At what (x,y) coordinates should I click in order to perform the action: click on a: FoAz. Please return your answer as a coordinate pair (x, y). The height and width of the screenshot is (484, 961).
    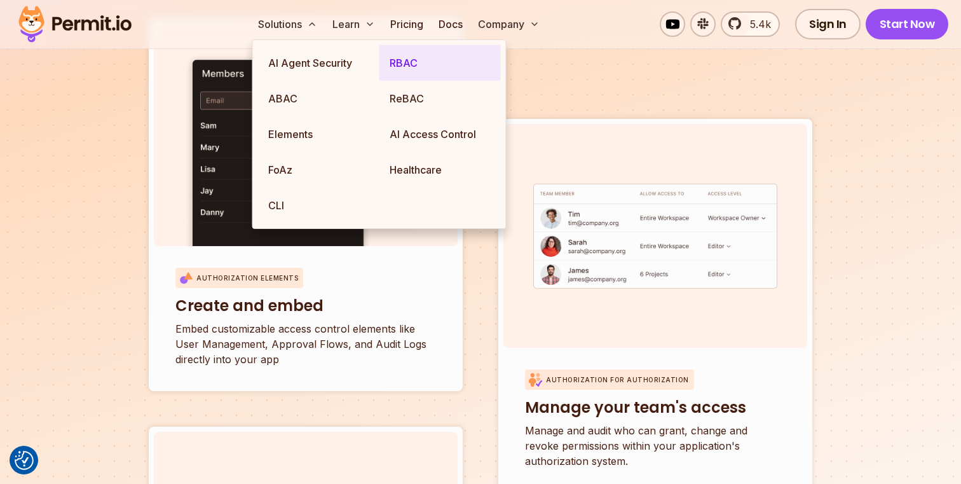
    Looking at the image, I should click on (319, 170).